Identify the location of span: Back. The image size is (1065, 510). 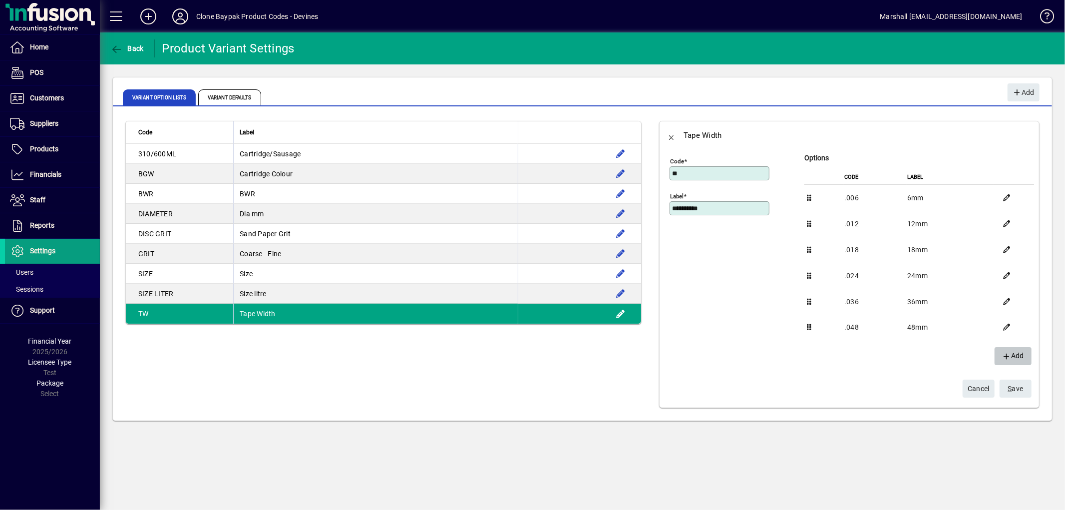
(127, 48).